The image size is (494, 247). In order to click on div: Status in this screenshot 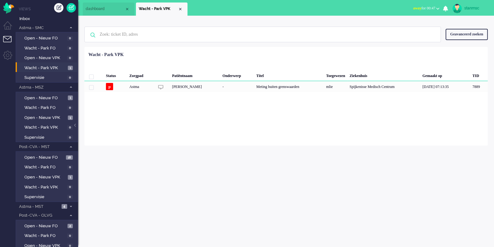, I will do `click(115, 75)`.